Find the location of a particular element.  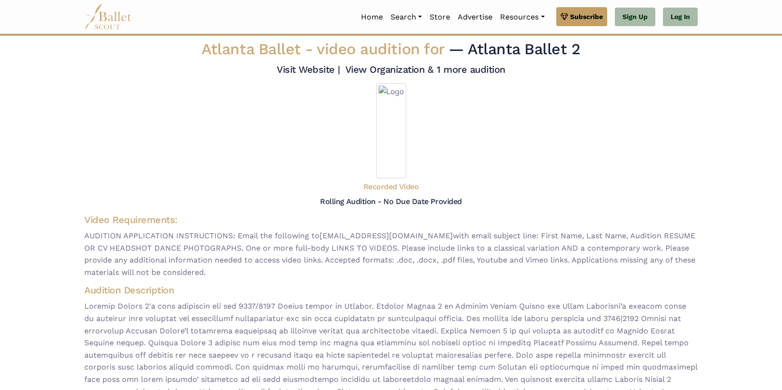

span: Atlanta Ballet - is located at coordinates (325, 49).